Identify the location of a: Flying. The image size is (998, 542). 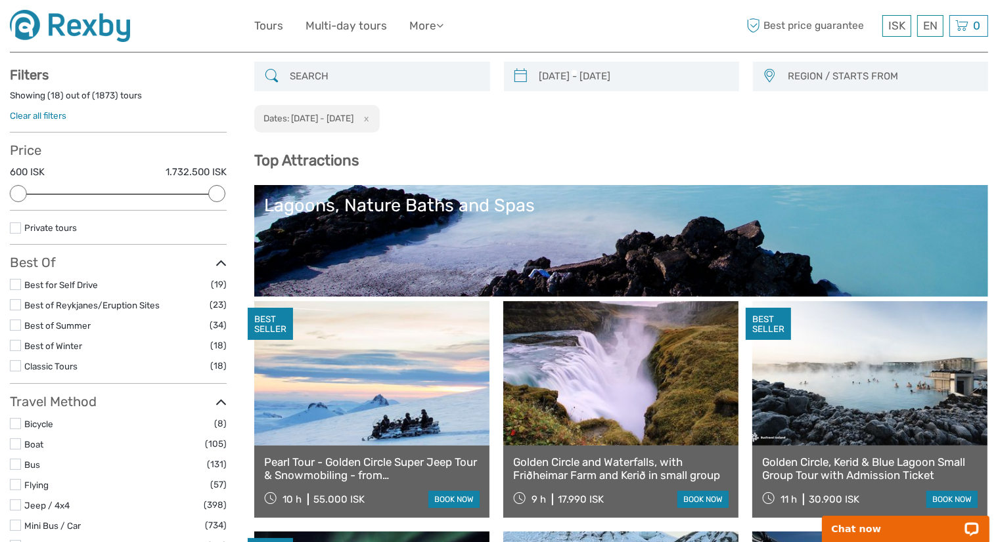
(36, 485).